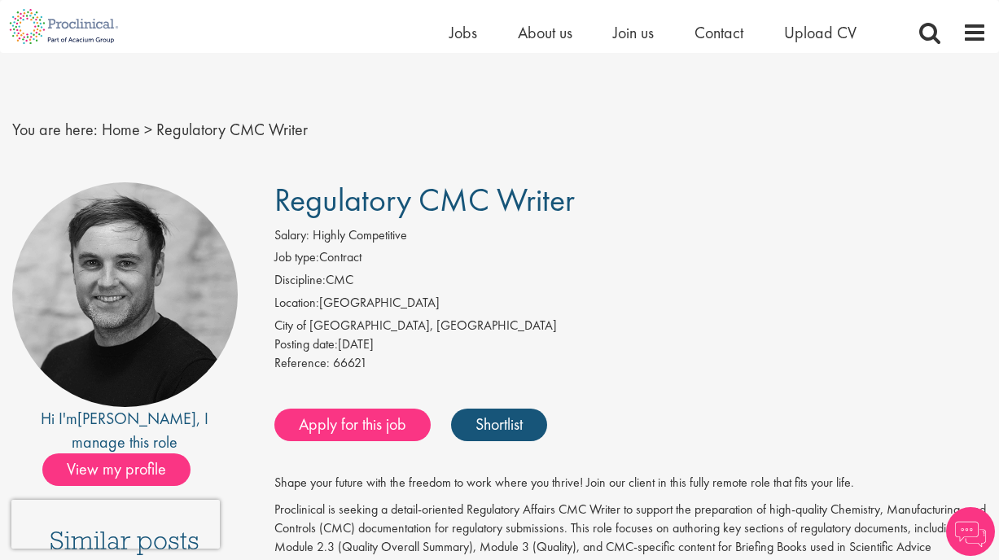  I want to click on span: You are here:, so click(55, 129).